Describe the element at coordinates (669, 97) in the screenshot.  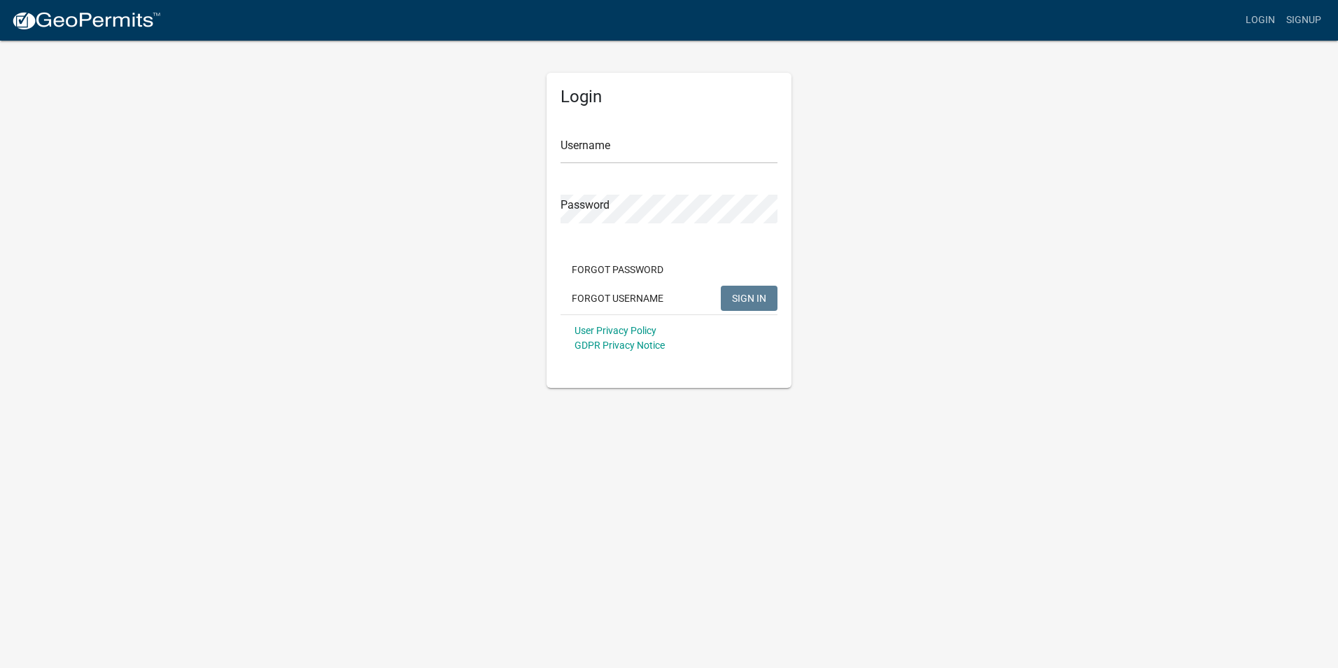
I see `h5: Login` at that location.